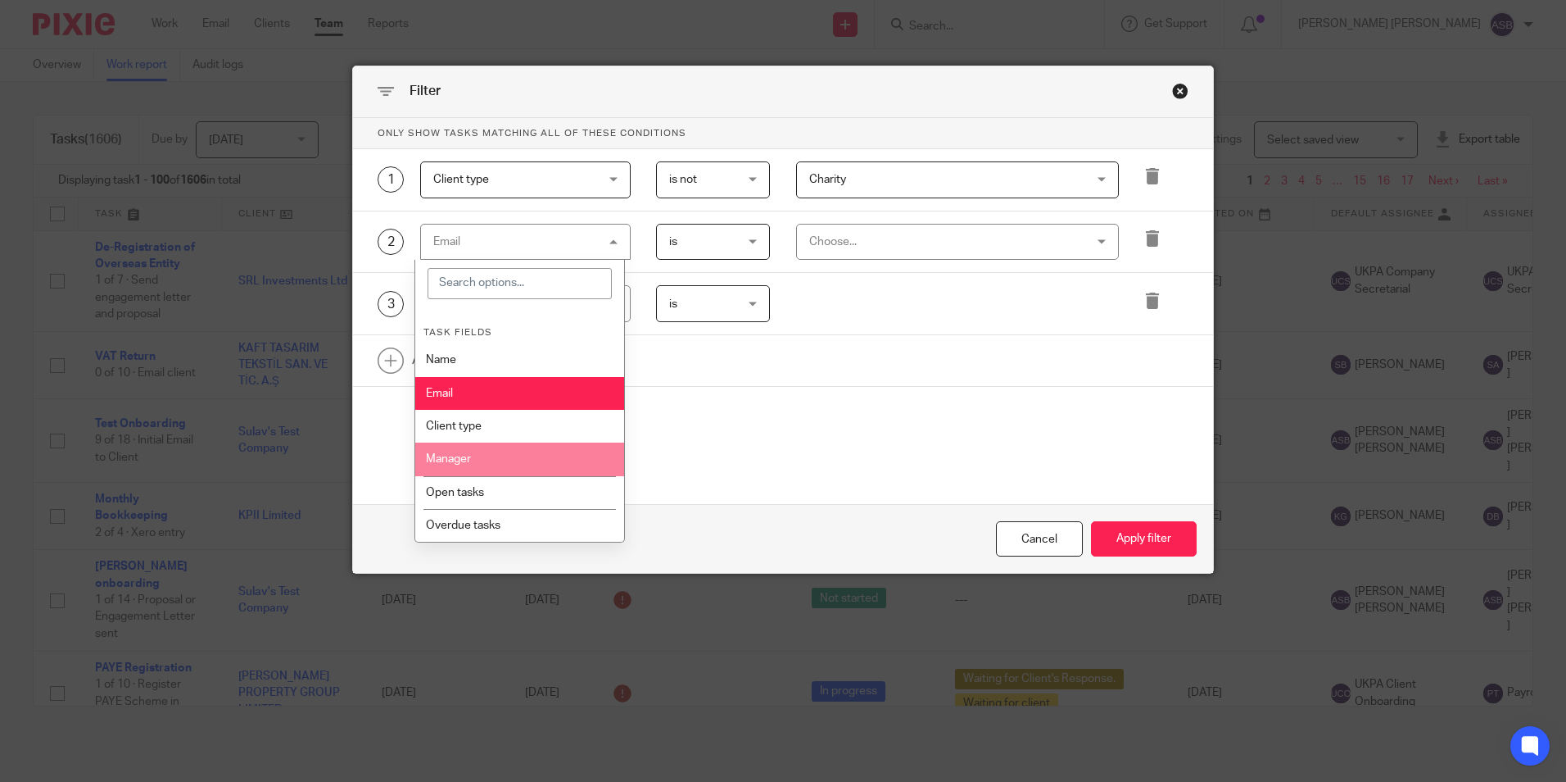 This screenshot has width=1566, height=782. What do you see at coordinates (827, 179) in the screenshot?
I see `span: Charity` at bounding box center [827, 179].